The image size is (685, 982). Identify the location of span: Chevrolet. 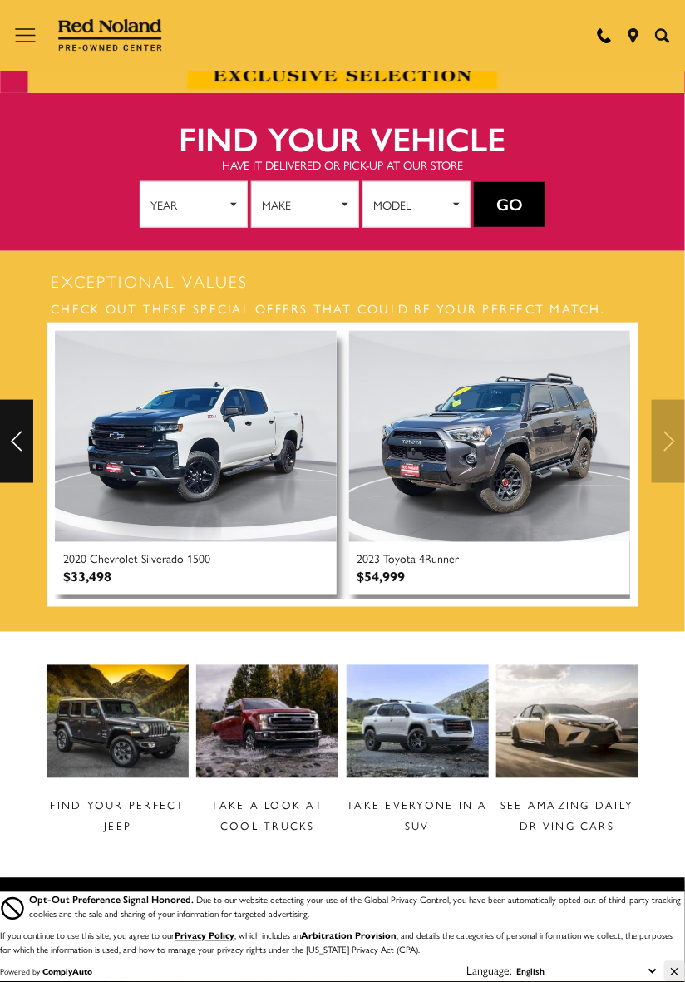
(114, 559).